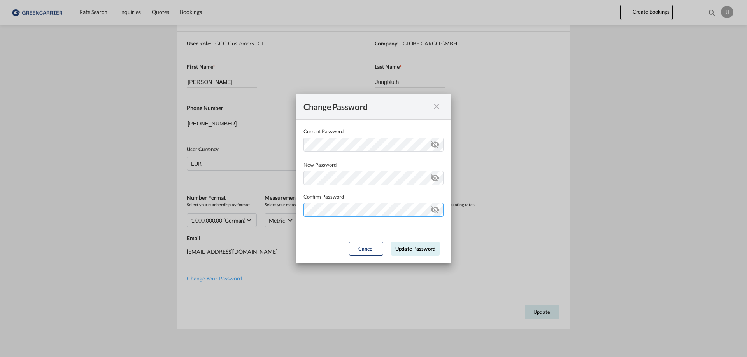 The width and height of the screenshot is (747, 357). Describe the element at coordinates (373, 197) in the screenshot. I see `label: Confirm Password` at that location.